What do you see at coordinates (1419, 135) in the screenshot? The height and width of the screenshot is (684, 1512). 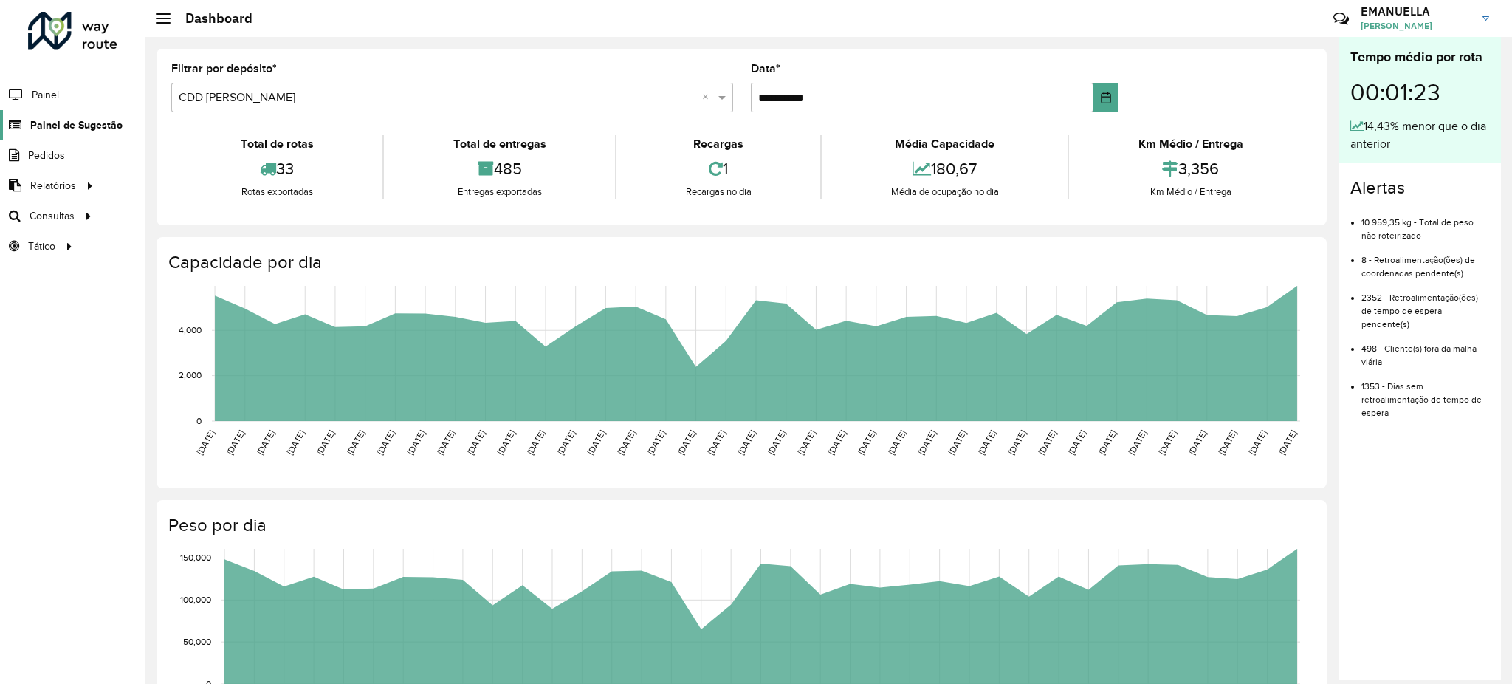 I see `div: 14,43% menor que o dia anterior` at bounding box center [1419, 135].